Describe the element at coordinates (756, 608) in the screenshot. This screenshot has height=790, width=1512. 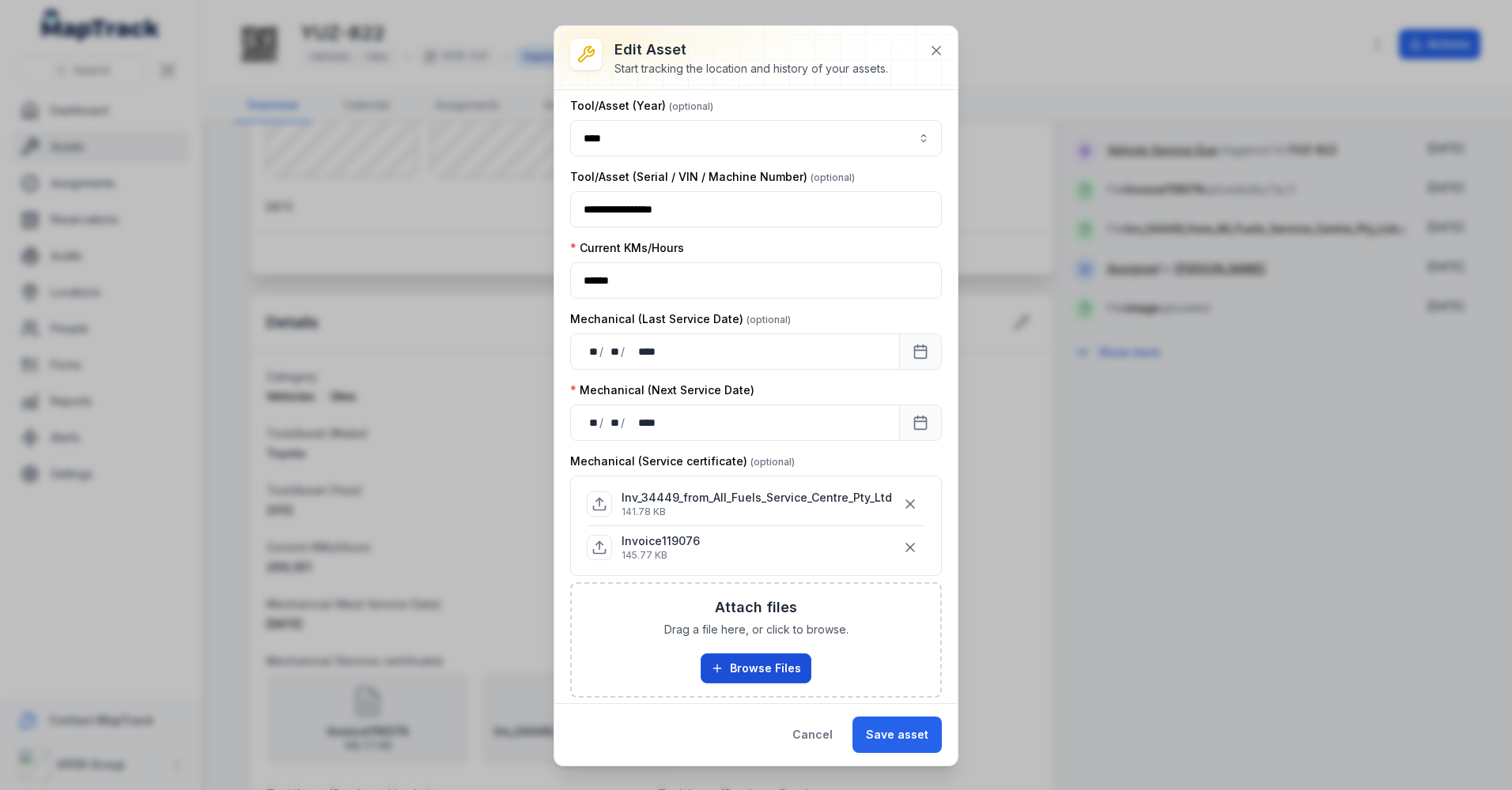
I see `h3: Attach files` at that location.